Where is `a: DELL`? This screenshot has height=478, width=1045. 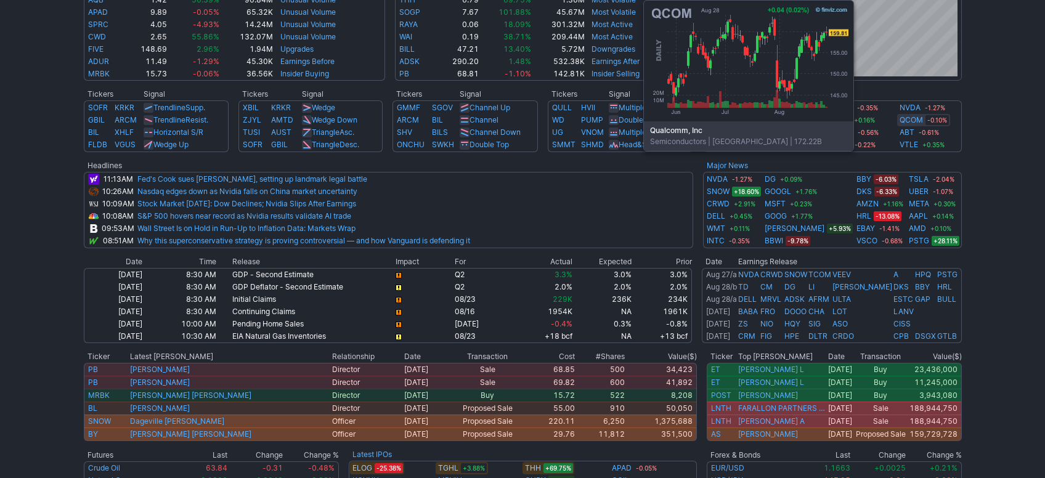 a: DELL is located at coordinates (716, 216).